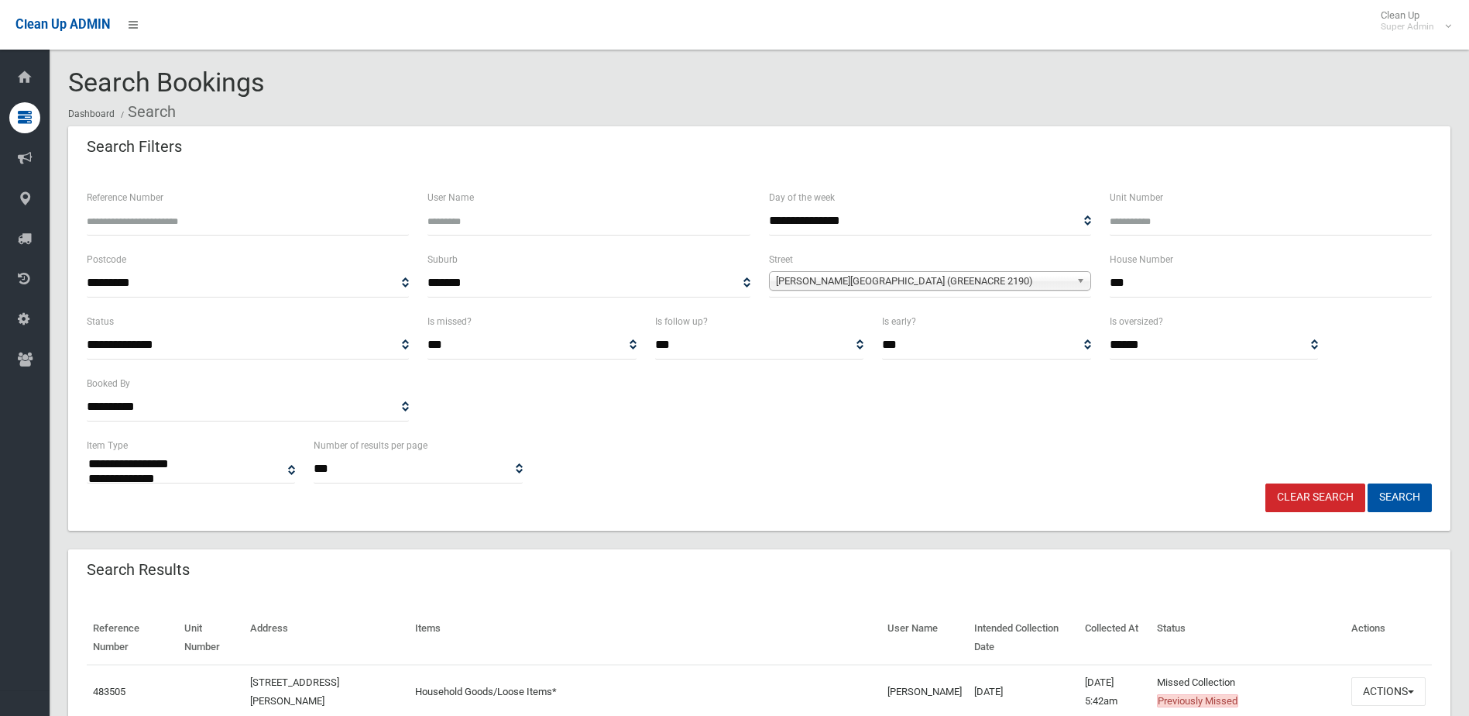 The image size is (1469, 716). What do you see at coordinates (899, 321) in the screenshot?
I see `label: Is early?` at bounding box center [899, 321].